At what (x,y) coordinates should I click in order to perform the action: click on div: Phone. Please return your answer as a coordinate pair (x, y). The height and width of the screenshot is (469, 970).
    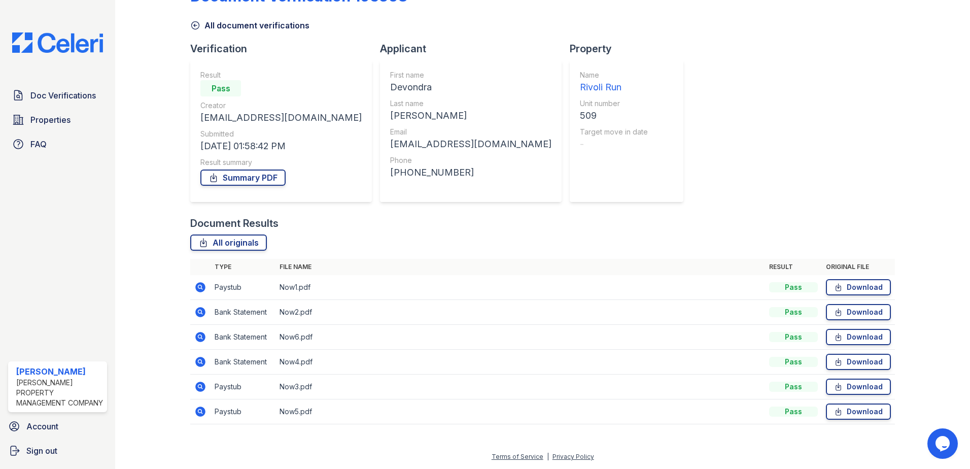
    Looking at the image, I should click on (471, 160).